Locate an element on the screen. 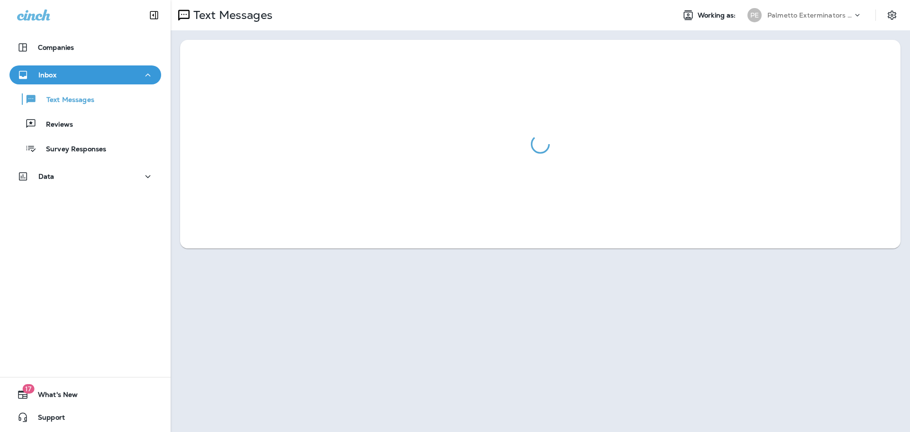 The width and height of the screenshot is (910, 432). span: Support is located at coordinates (46, 419).